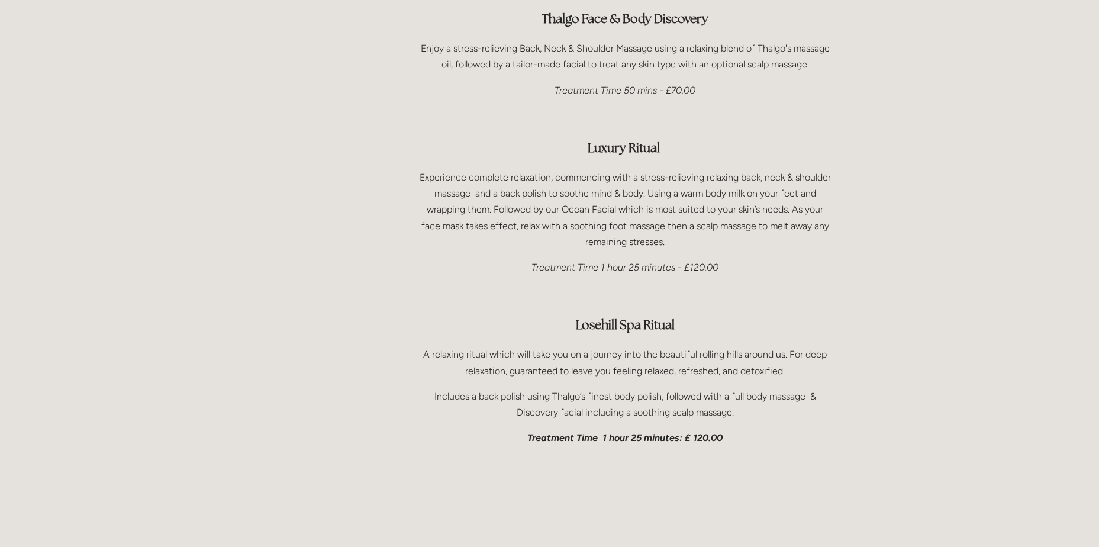 The height and width of the screenshot is (547, 1099). I want to click on strong: Luxury Ritual, so click(624, 147).